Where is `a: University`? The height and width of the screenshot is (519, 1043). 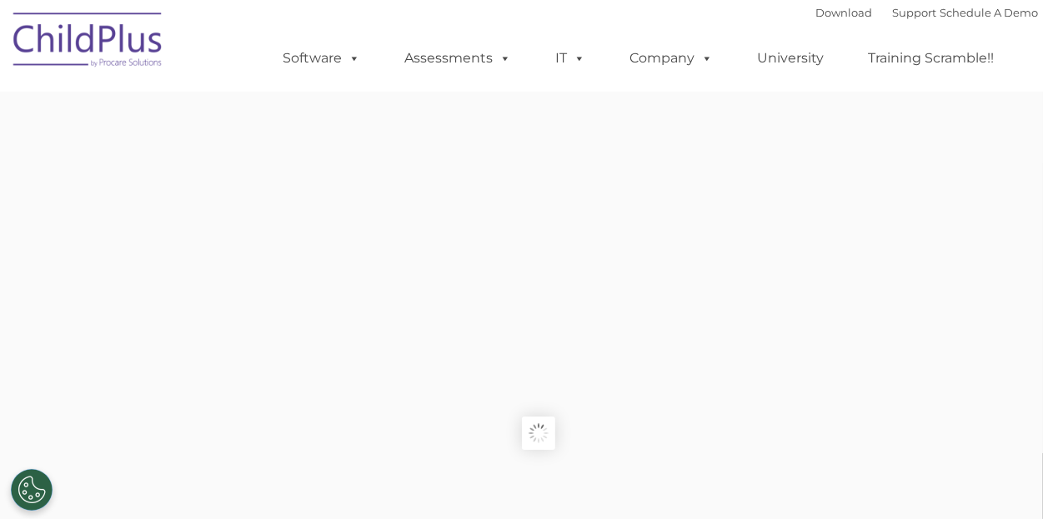 a: University is located at coordinates (791, 58).